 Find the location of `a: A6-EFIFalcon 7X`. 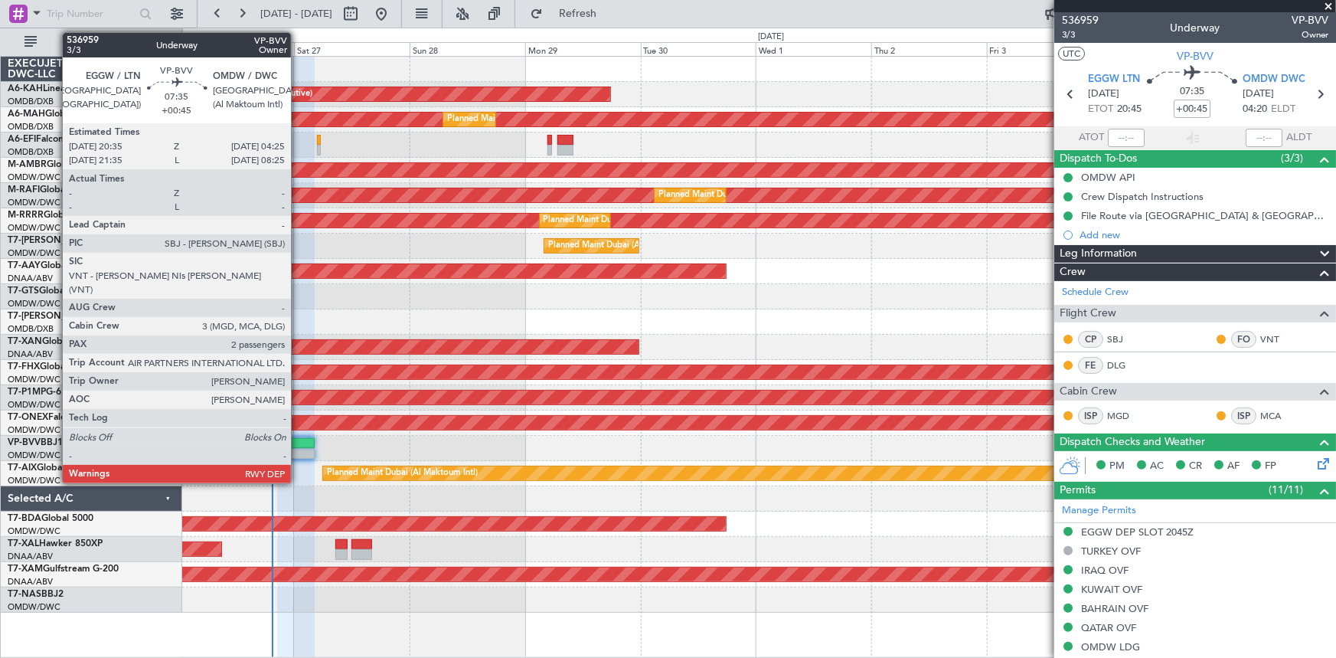

a: A6-EFIFalcon 7X is located at coordinates (43, 139).